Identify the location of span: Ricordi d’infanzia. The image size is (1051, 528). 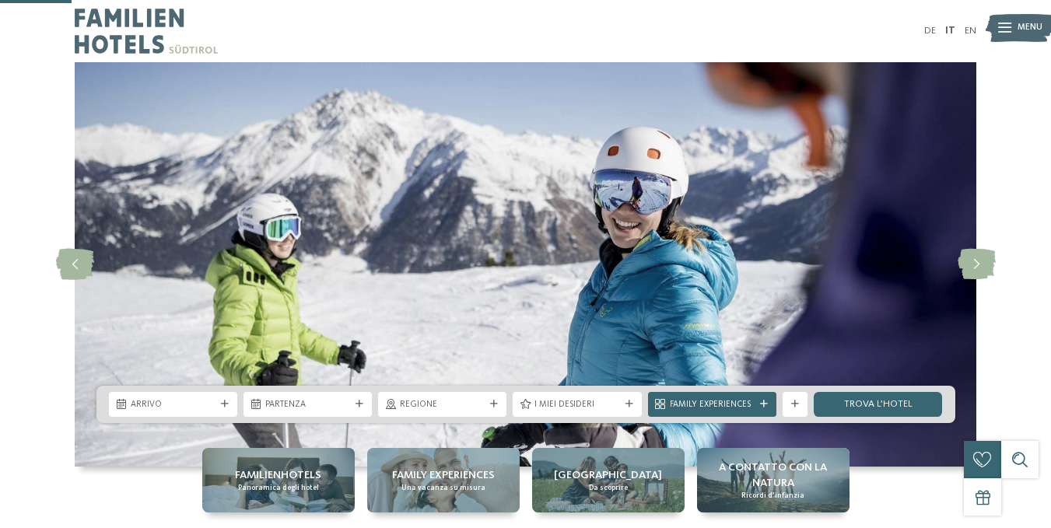
(773, 496).